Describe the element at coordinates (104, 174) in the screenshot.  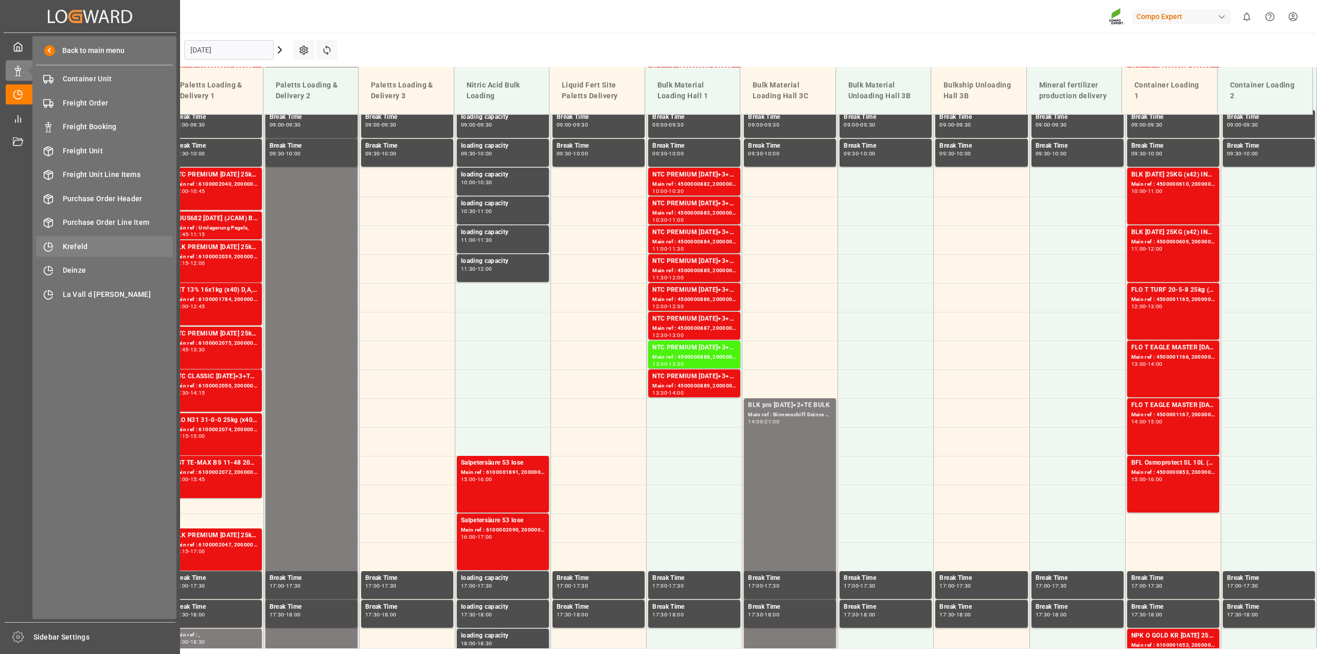
I see `a: Freight Unit Line Items` at that location.